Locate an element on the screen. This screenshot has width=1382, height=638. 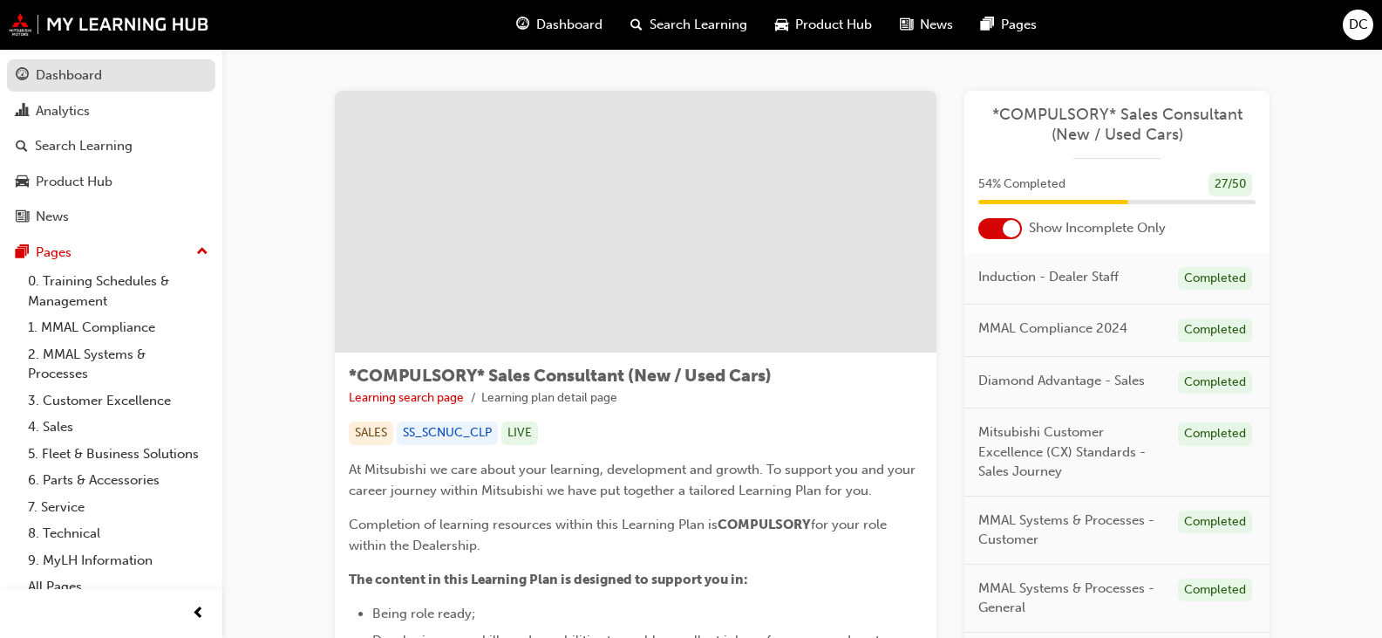
div: LIVE is located at coordinates (520, 433).